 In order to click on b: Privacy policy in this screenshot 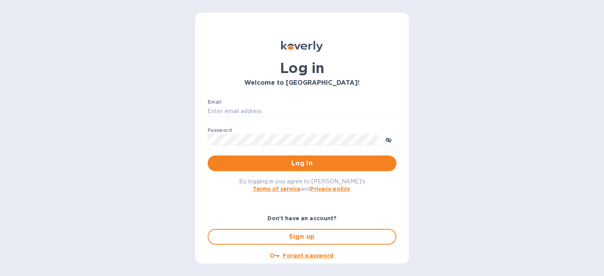, I will do `click(330, 189)`.